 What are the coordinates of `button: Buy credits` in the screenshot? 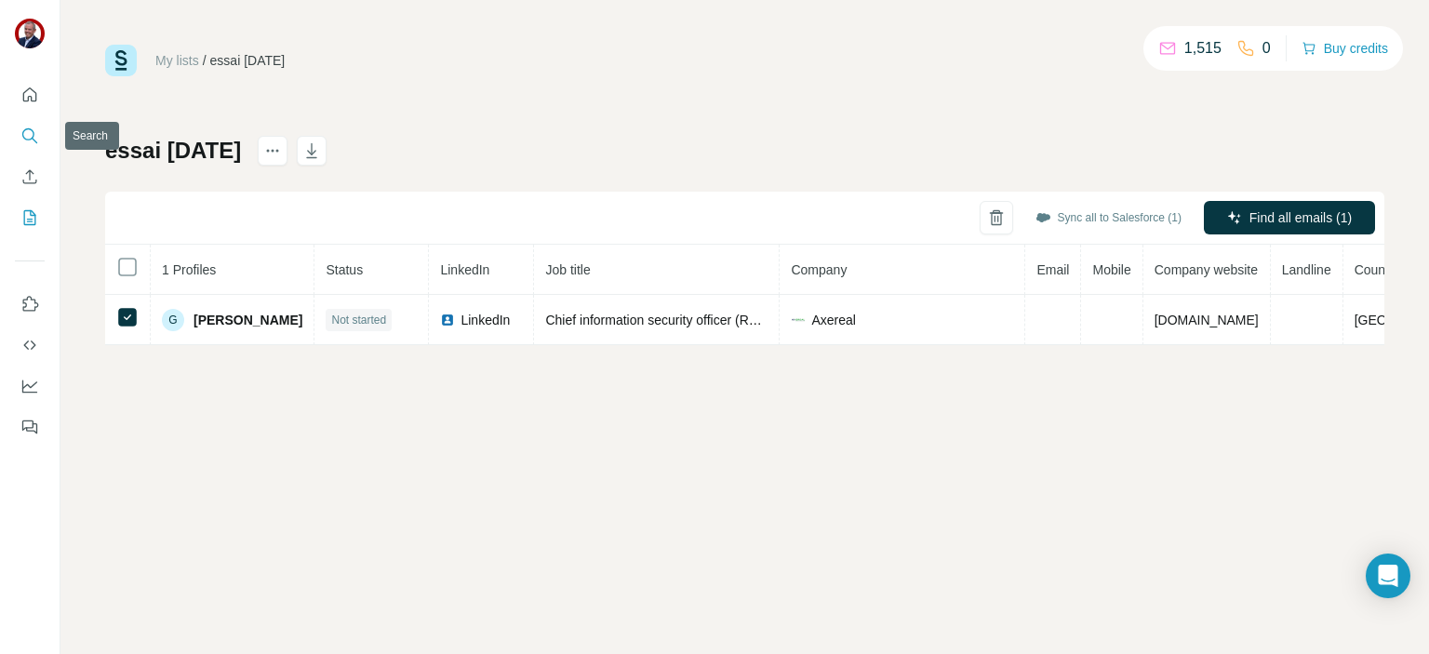 It's located at (1344, 48).